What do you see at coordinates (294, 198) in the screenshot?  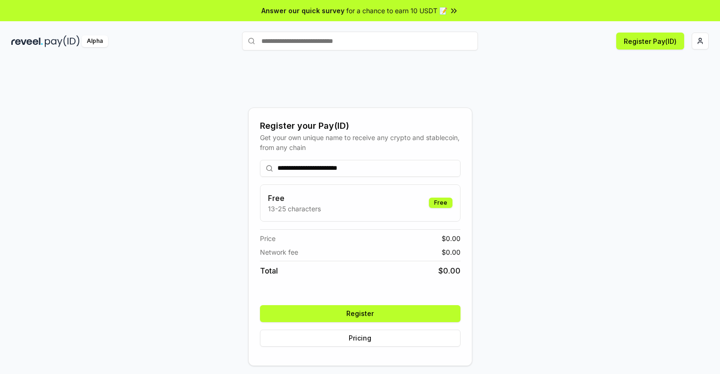 I see `h3: Free` at bounding box center [294, 198].